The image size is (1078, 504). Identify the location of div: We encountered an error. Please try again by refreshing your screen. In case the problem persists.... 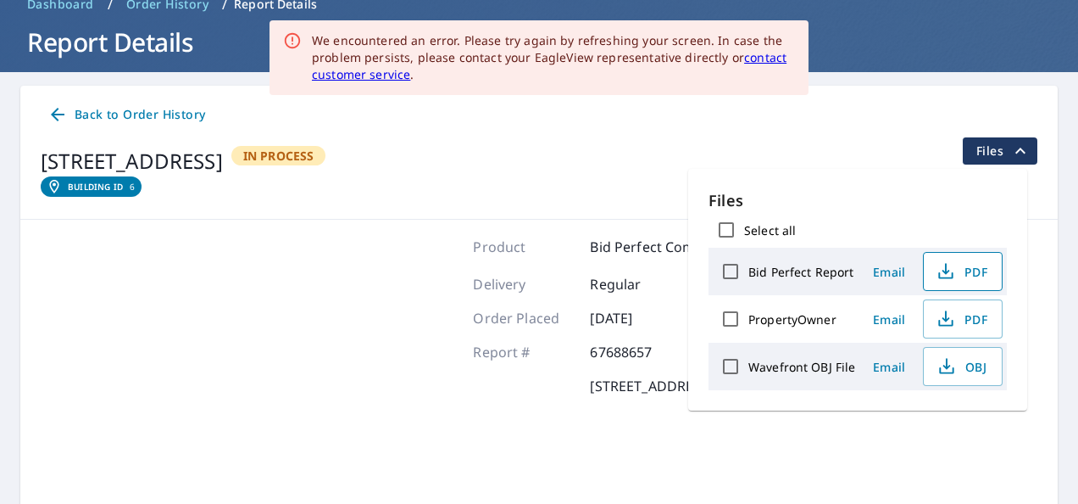
(554, 58).